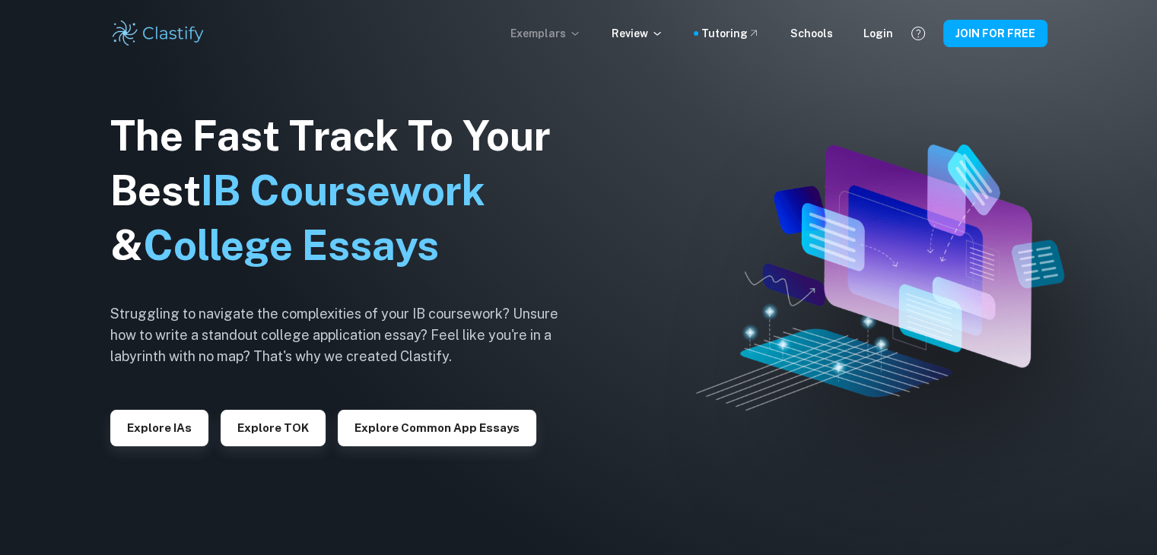  I want to click on a: Explore TOK, so click(273, 427).